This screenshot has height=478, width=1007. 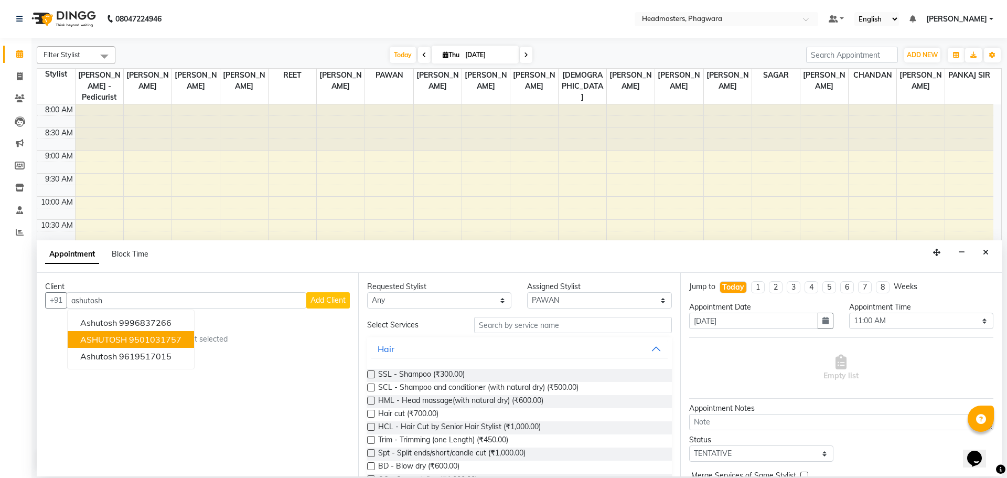 I want to click on div: Stylist, so click(x=56, y=74).